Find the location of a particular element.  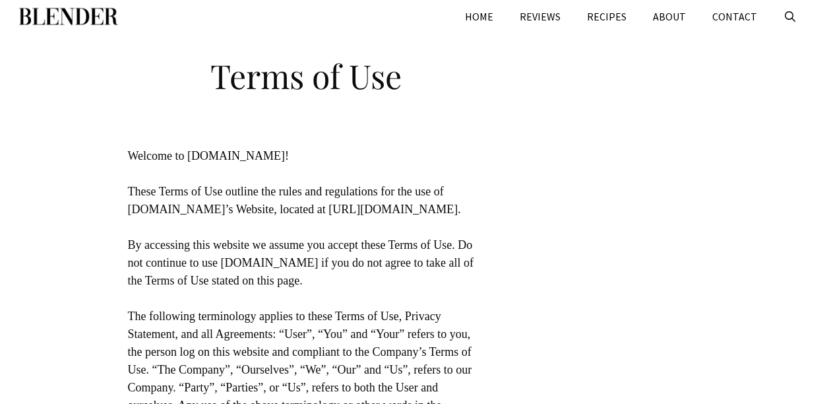

p: By accessing this website we assume you accept these Terms of Use. Do not continue to use [DOMAIN... is located at coordinates (306, 263).